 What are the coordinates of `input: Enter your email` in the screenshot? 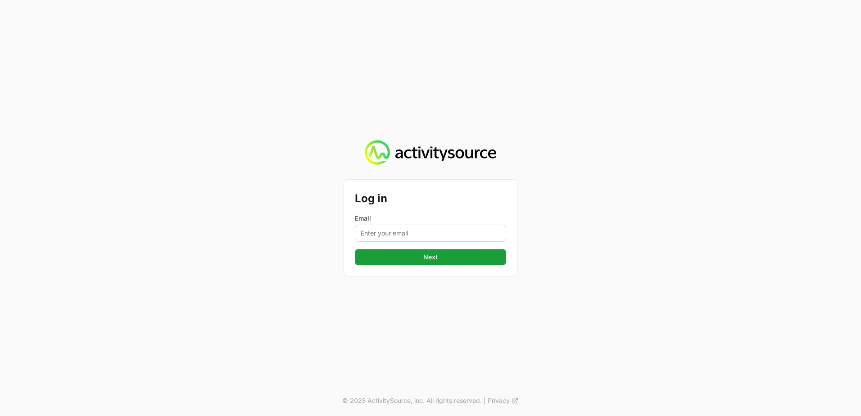 It's located at (431, 233).